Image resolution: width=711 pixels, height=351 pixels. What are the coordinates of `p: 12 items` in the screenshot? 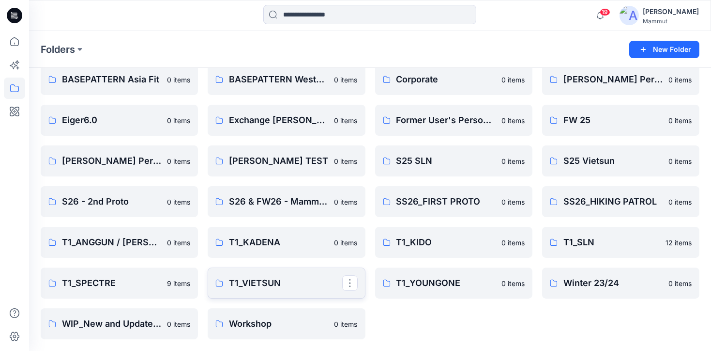 It's located at (679, 242).